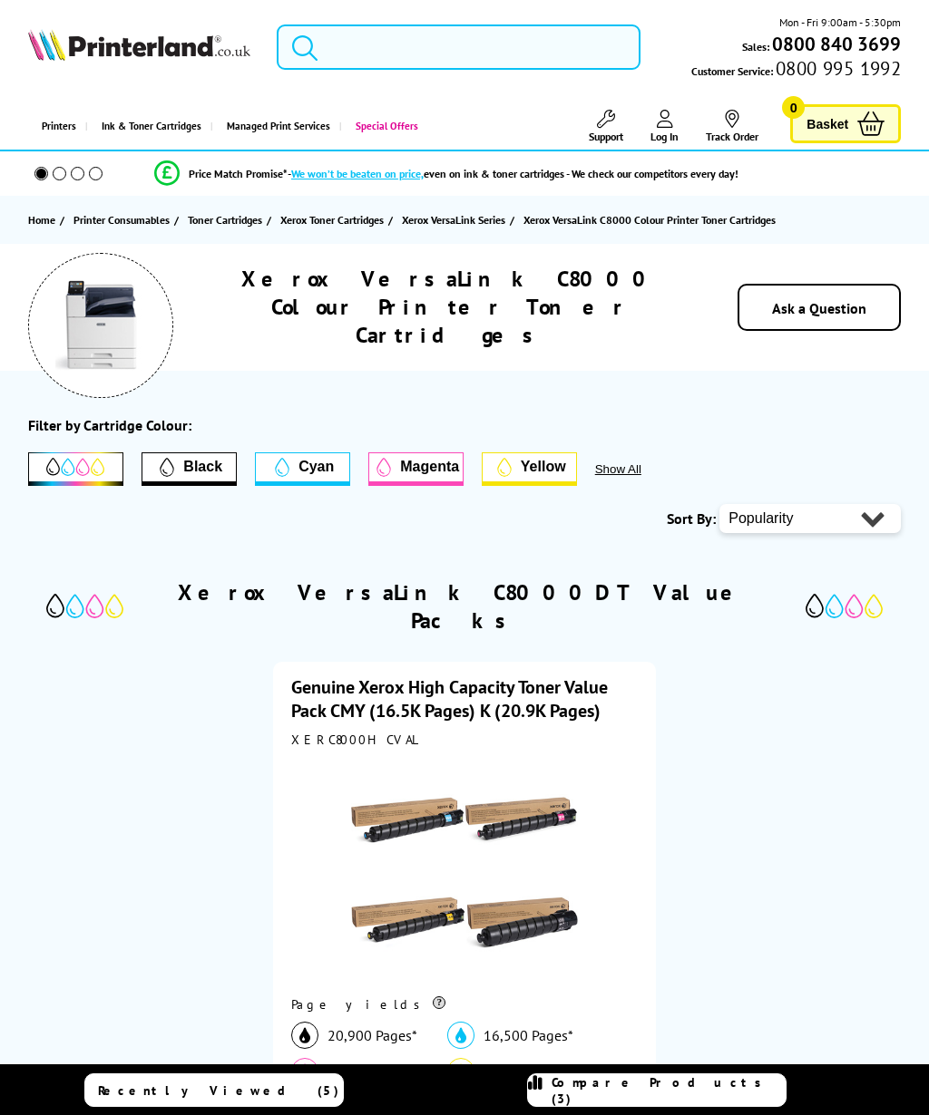 The height and width of the screenshot is (1115, 929). I want to click on a: Home, so click(44, 219).